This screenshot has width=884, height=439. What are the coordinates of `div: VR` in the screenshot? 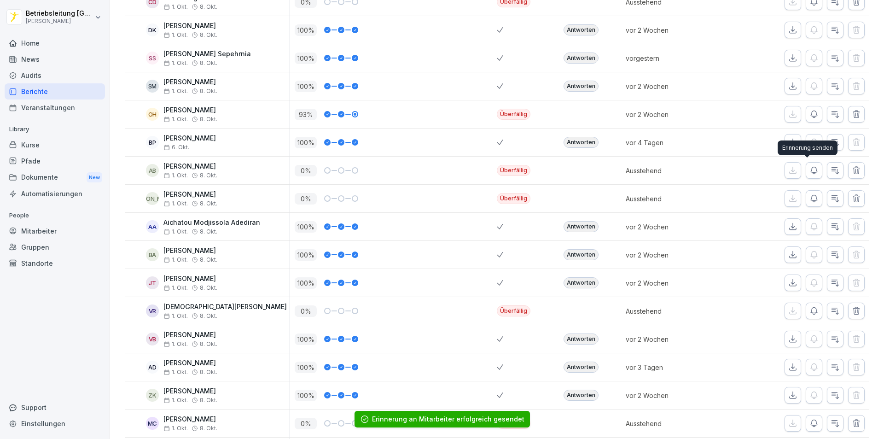 It's located at (152, 311).